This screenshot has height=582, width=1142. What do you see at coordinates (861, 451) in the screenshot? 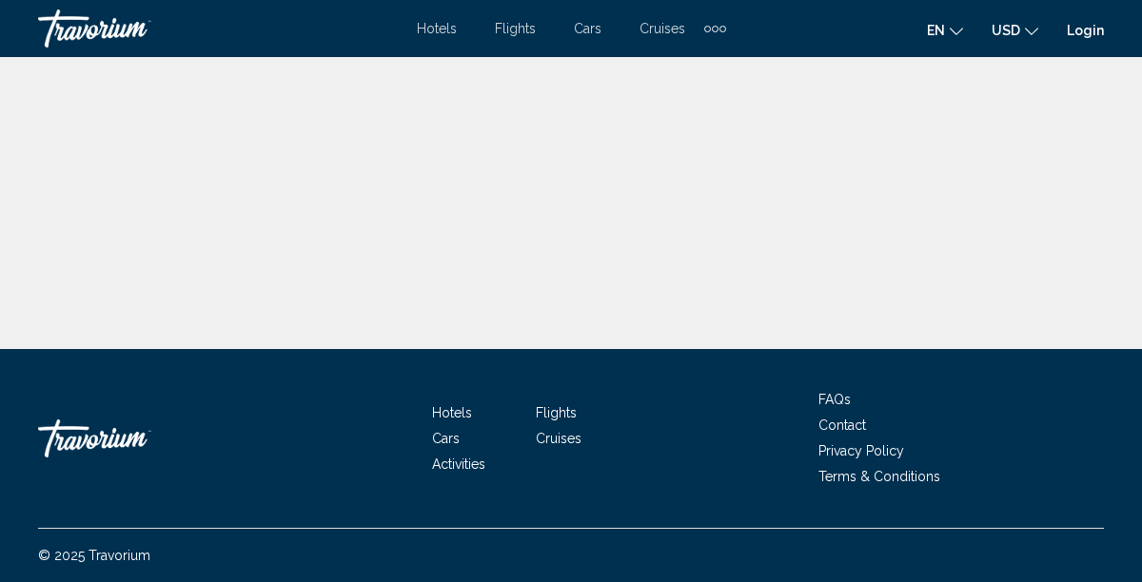
I see `a: Privacy Policy` at bounding box center [861, 451].